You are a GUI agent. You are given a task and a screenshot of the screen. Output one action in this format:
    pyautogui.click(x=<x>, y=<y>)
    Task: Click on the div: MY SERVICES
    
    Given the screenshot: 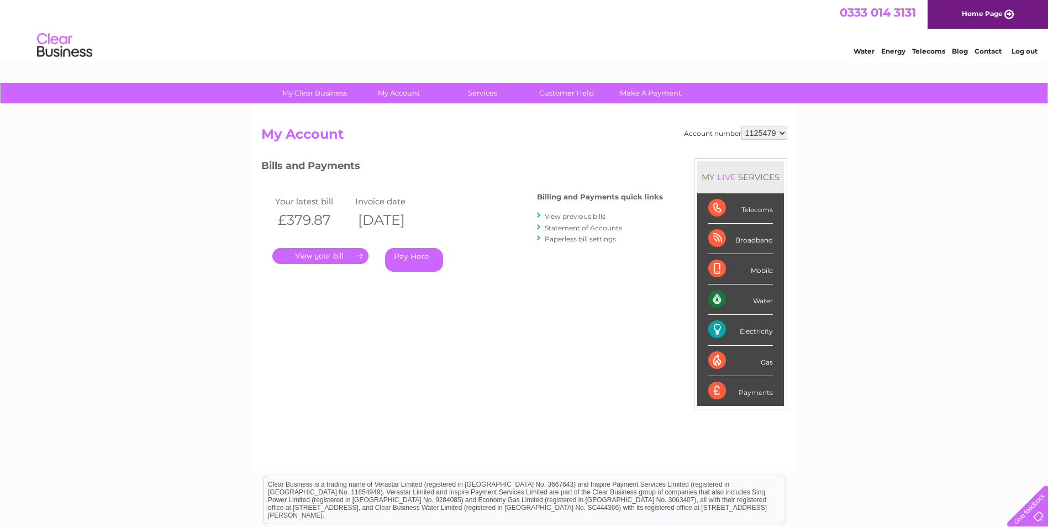 What is the action you would take?
    pyautogui.click(x=740, y=177)
    